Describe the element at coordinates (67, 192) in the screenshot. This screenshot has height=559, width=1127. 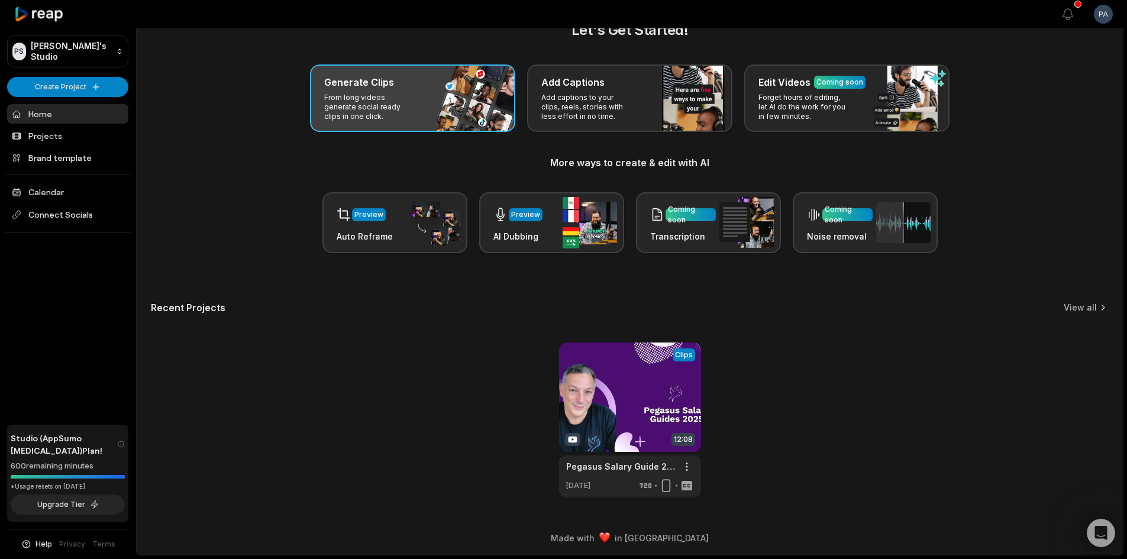
I see `a: Calendar` at that location.